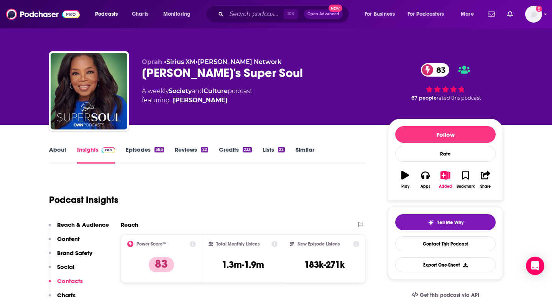 This screenshot has width=552, height=298. I want to click on input: Search podcasts, credits, & more..., so click(255, 14).